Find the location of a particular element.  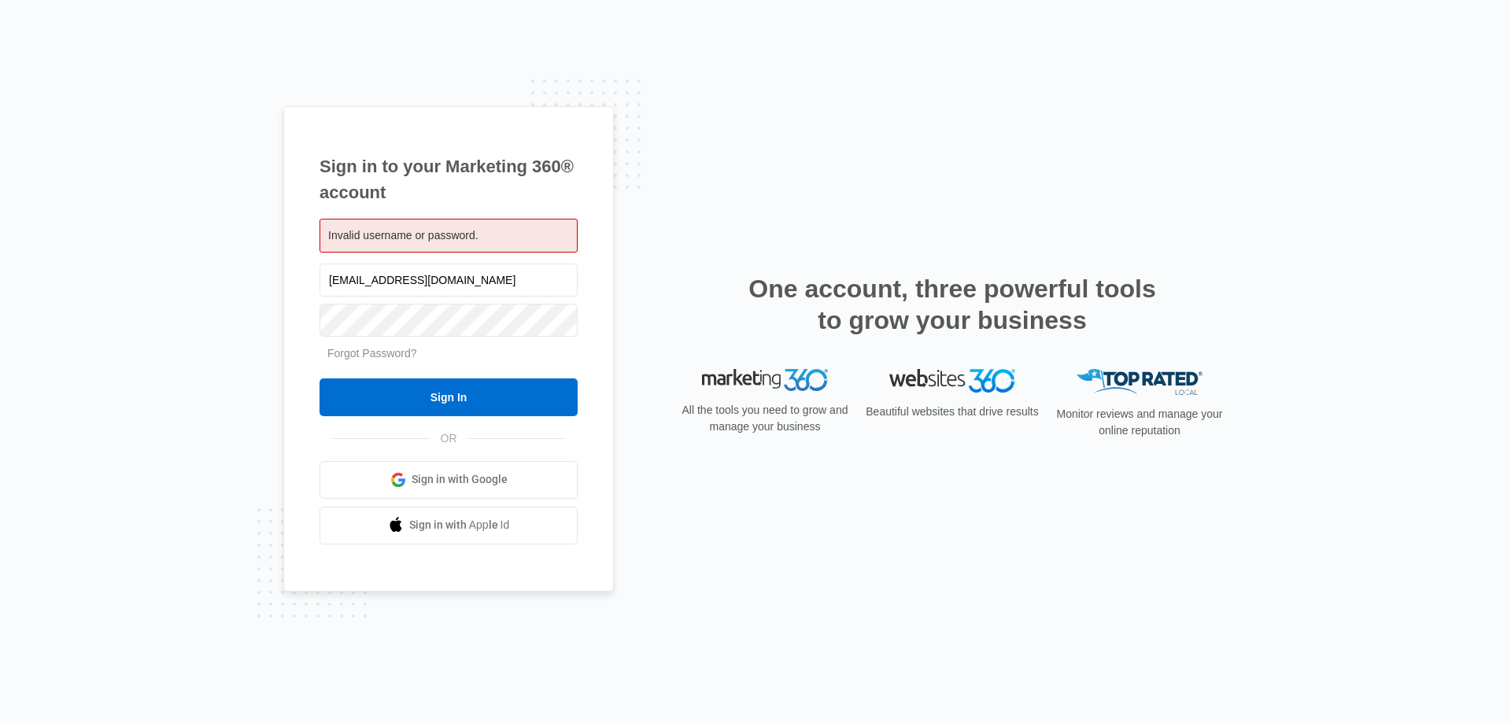

span: Sign in with Apple Id is located at coordinates (459, 525).